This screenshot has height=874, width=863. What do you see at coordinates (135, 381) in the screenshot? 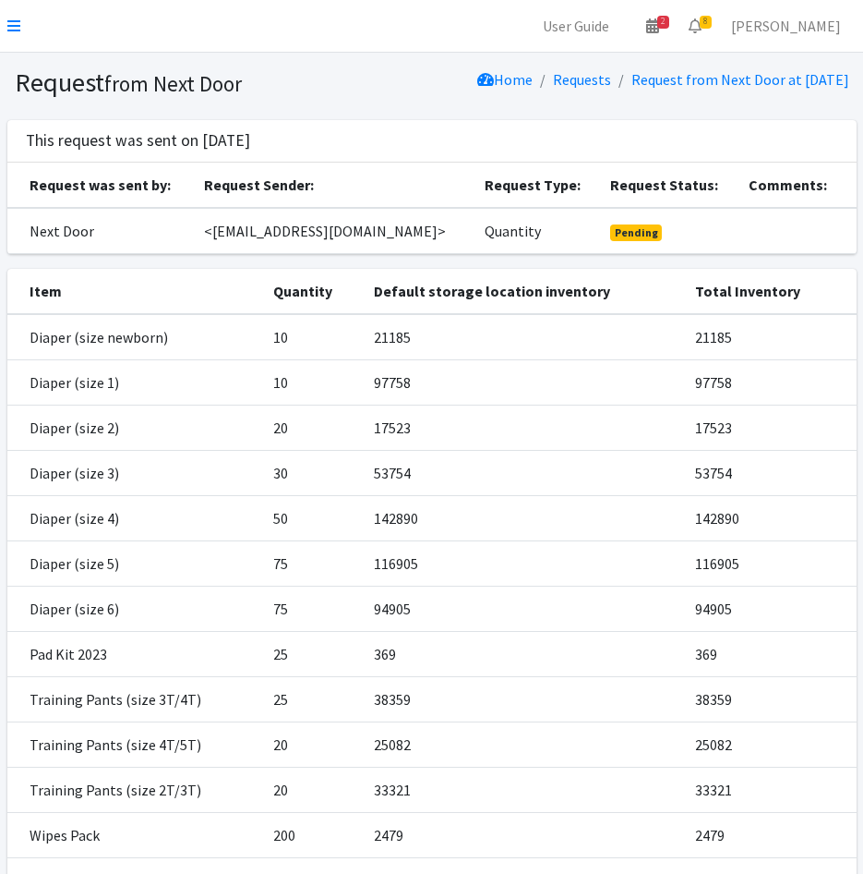
I see `td: Diaper (size 1)` at bounding box center [135, 381].